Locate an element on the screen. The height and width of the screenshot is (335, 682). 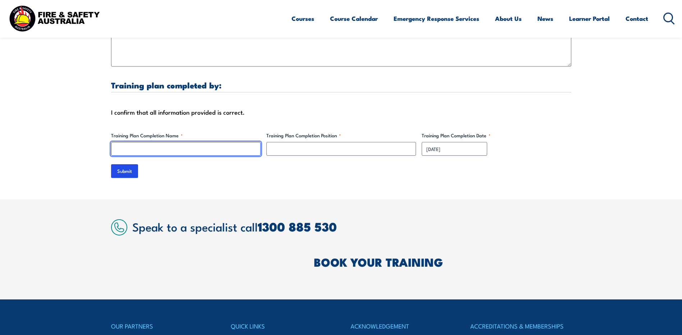
input: Submit is located at coordinates (124, 171).